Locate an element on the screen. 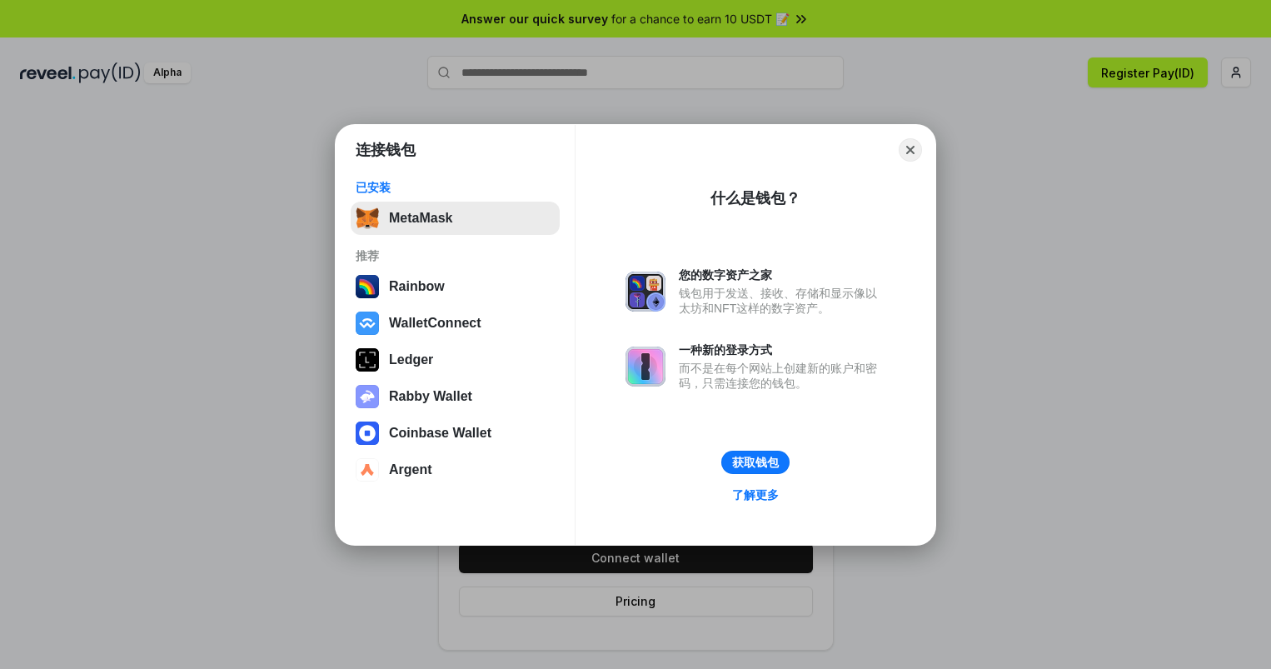  div: 获取钱包 is located at coordinates (755, 462).